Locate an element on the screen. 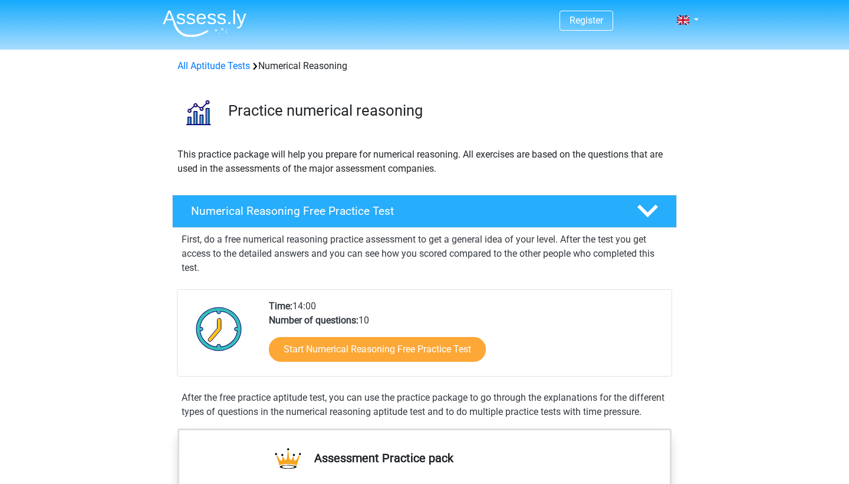 The width and height of the screenshot is (849, 484). img: Clock is located at coordinates (219, 328).